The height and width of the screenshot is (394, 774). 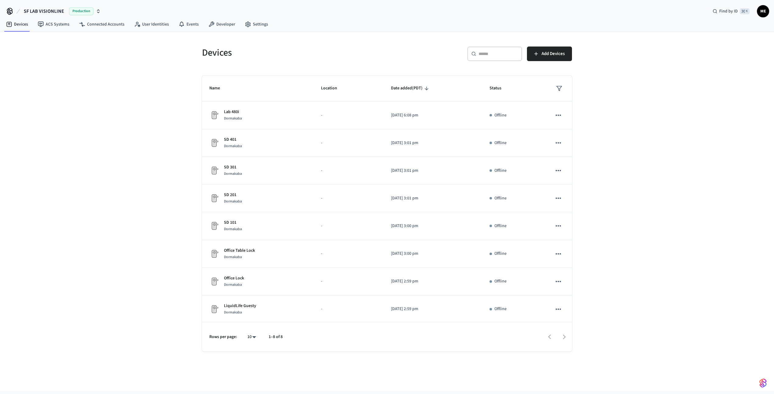 I want to click on span: Location, so click(x=333, y=88).